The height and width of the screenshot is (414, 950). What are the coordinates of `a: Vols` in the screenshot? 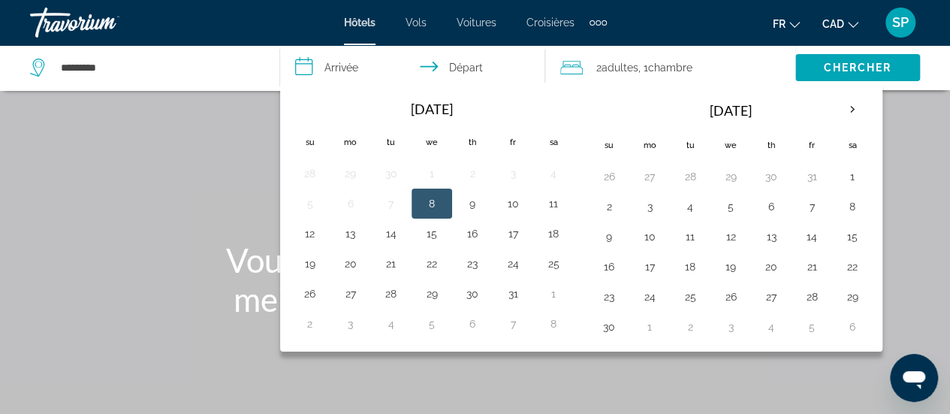 It's located at (416, 23).